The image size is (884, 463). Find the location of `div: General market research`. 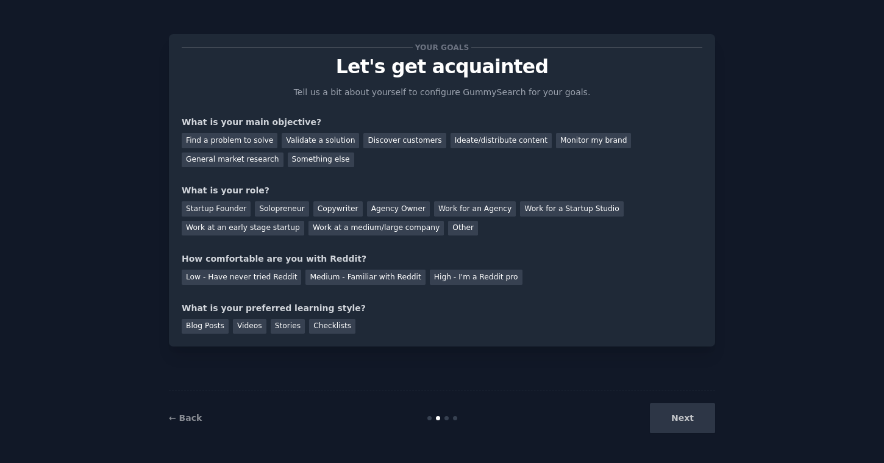

div: General market research is located at coordinates (232, 160).